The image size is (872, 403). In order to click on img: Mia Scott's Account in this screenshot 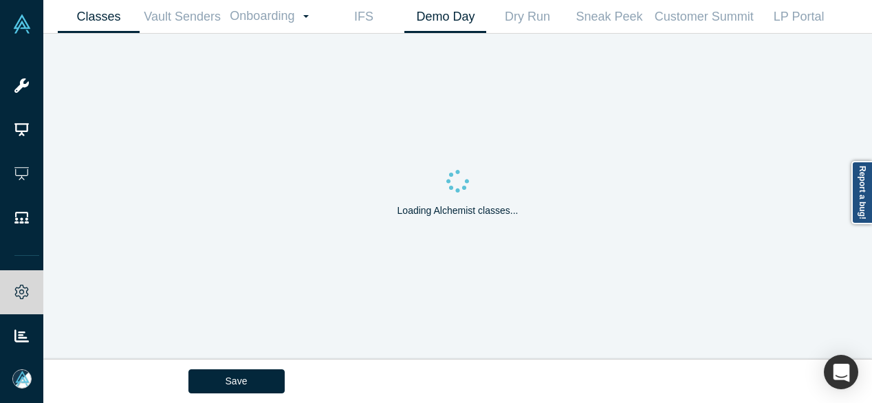, I will do `click(22, 379)`.